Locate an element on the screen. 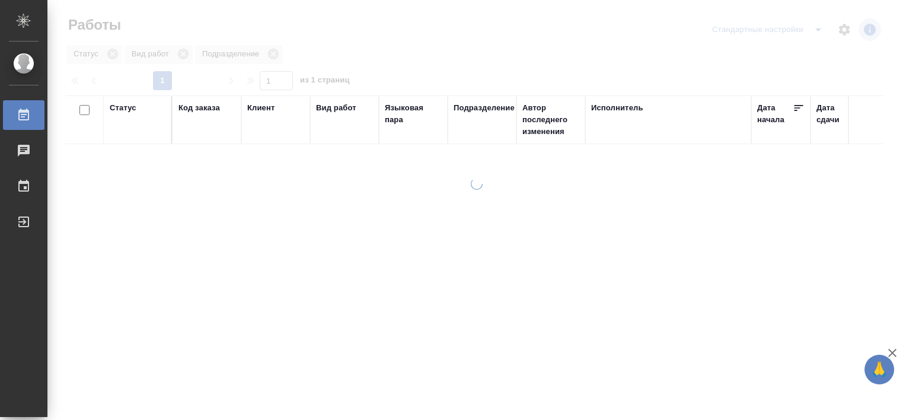 This screenshot has width=906, height=420. div: Вид работ is located at coordinates (336, 108).